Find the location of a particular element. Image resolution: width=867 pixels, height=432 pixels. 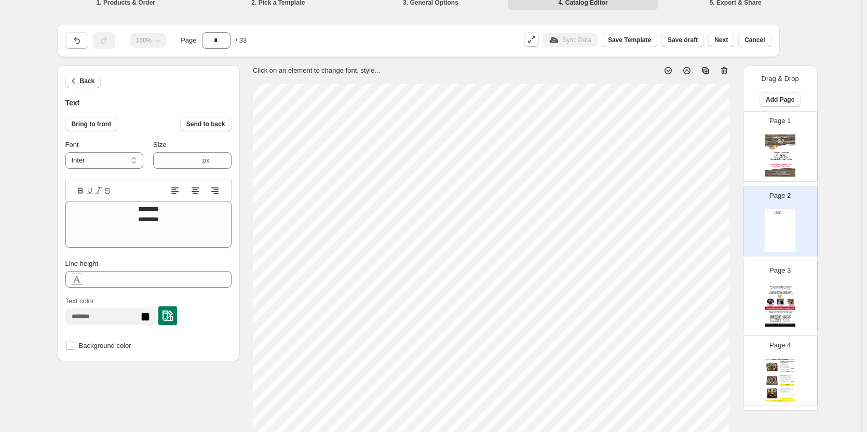

div: $ 63.49 is located at coordinates (791, 381).